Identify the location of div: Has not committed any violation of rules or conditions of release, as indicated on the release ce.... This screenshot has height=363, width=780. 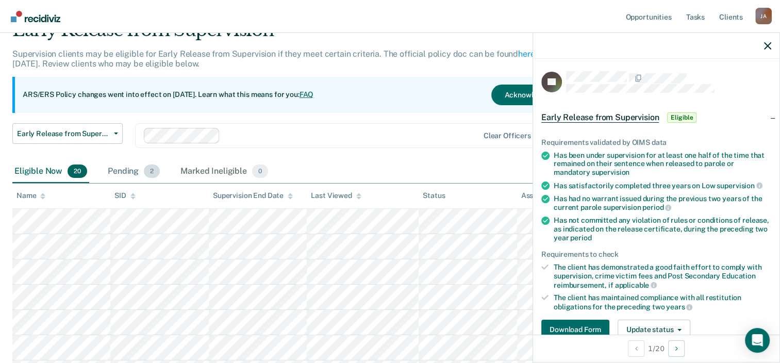
(663, 229).